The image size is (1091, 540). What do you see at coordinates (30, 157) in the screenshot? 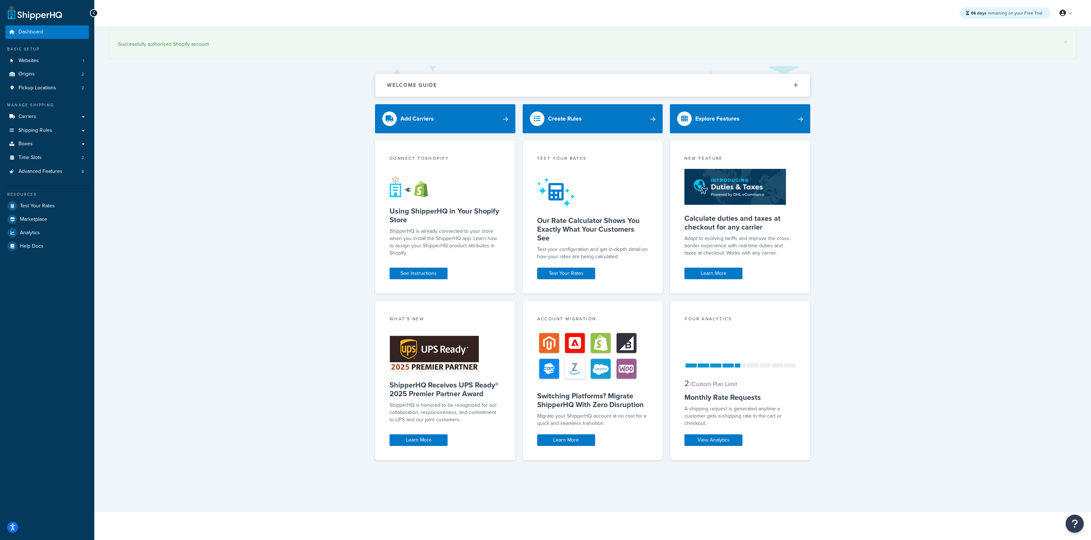
I see `span: Time Slots` at bounding box center [30, 157].